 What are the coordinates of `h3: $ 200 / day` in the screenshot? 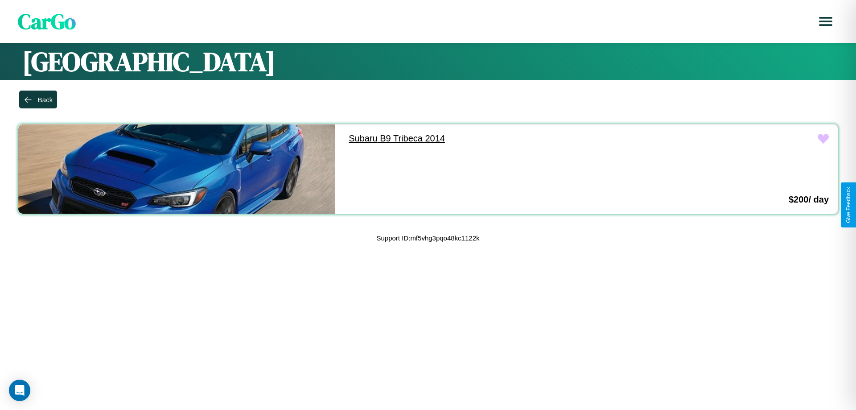 It's located at (809, 199).